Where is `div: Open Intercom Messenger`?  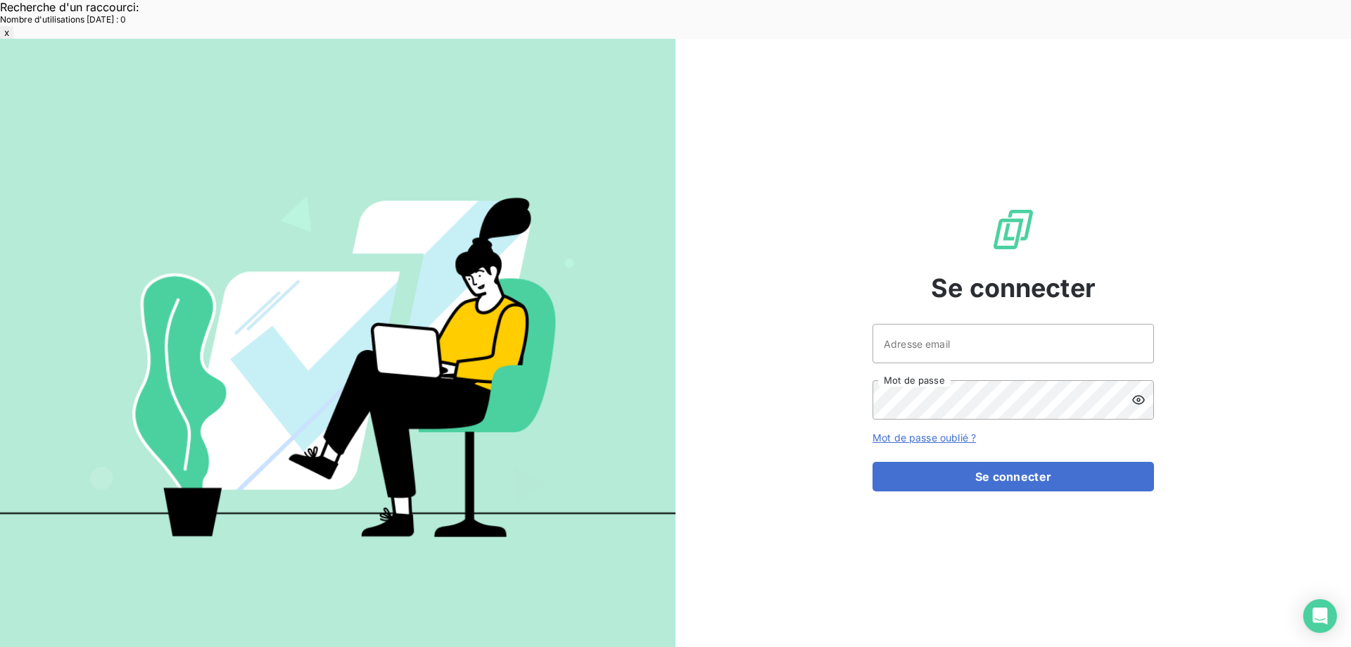 div: Open Intercom Messenger is located at coordinates (1320, 616).